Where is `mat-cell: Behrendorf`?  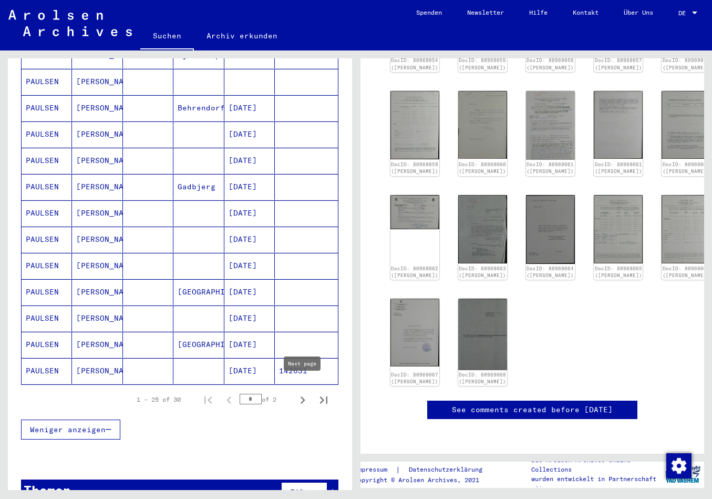 mat-cell: Behrendorf is located at coordinates (199, 108).